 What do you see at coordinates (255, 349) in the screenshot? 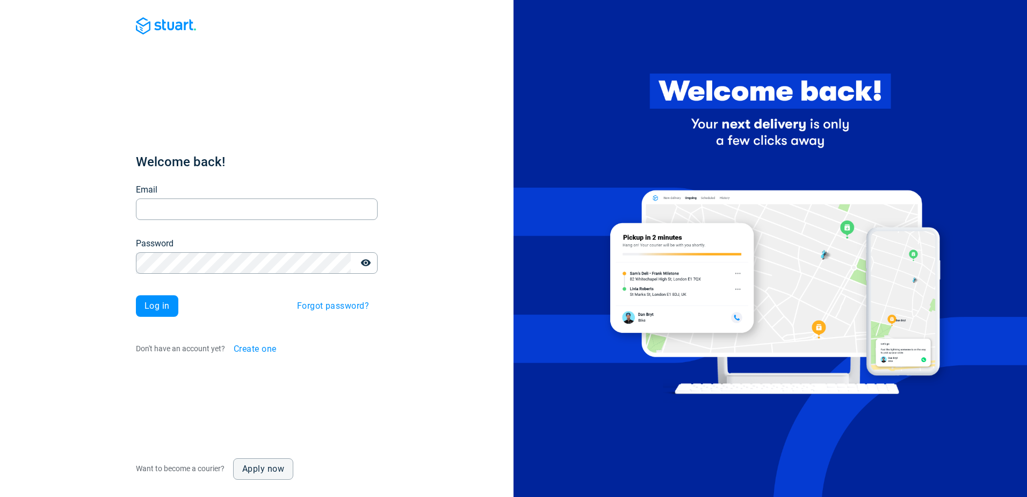
I see `span: Create one` at bounding box center [255, 349].